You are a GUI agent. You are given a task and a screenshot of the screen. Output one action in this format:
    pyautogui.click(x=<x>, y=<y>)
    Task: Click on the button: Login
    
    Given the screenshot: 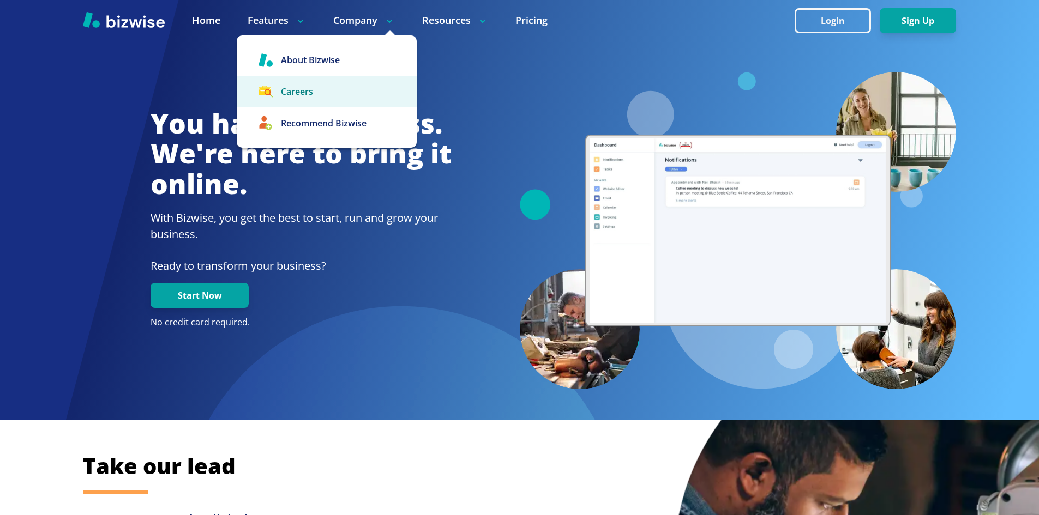 What is the action you would take?
    pyautogui.click(x=833, y=21)
    